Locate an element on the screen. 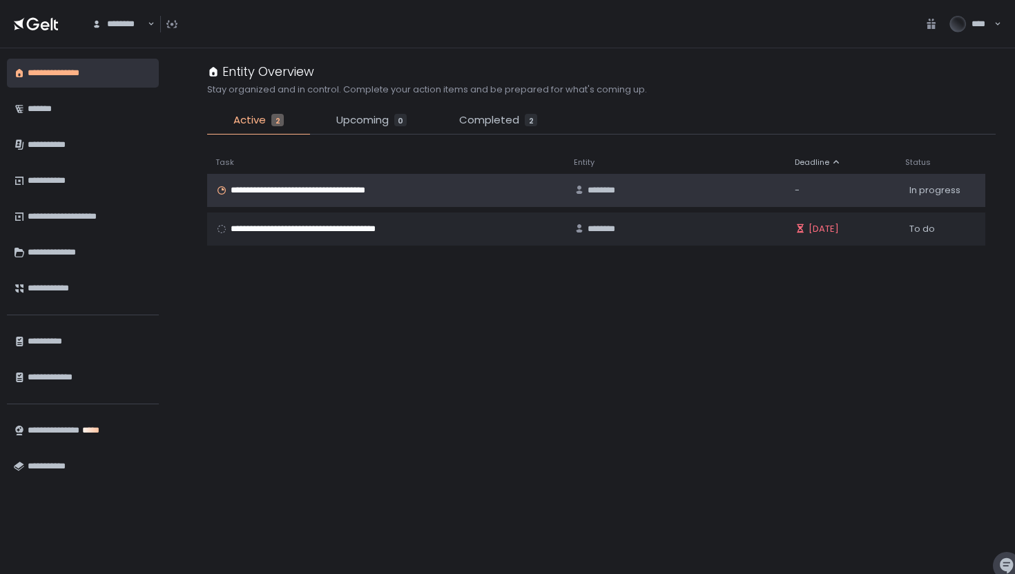 The height and width of the screenshot is (574, 1015). div: Search for option is located at coordinates (119, 24).